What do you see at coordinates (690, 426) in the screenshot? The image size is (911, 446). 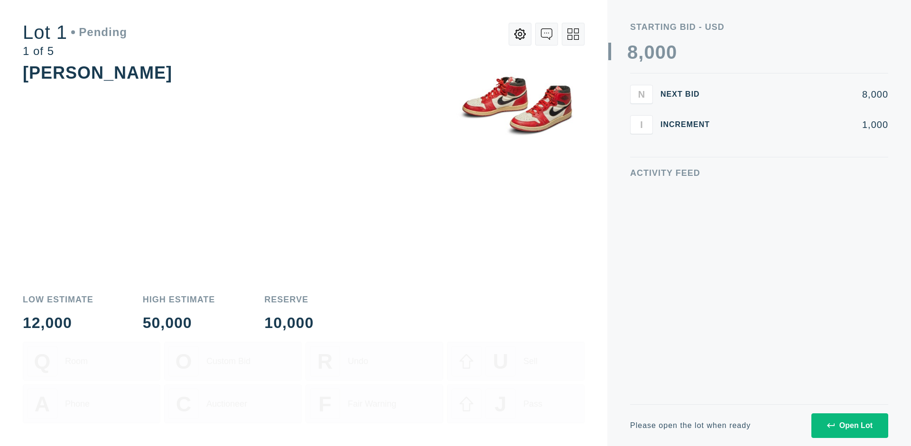 I see `div: Please open the lot when ready` at bounding box center [690, 426].